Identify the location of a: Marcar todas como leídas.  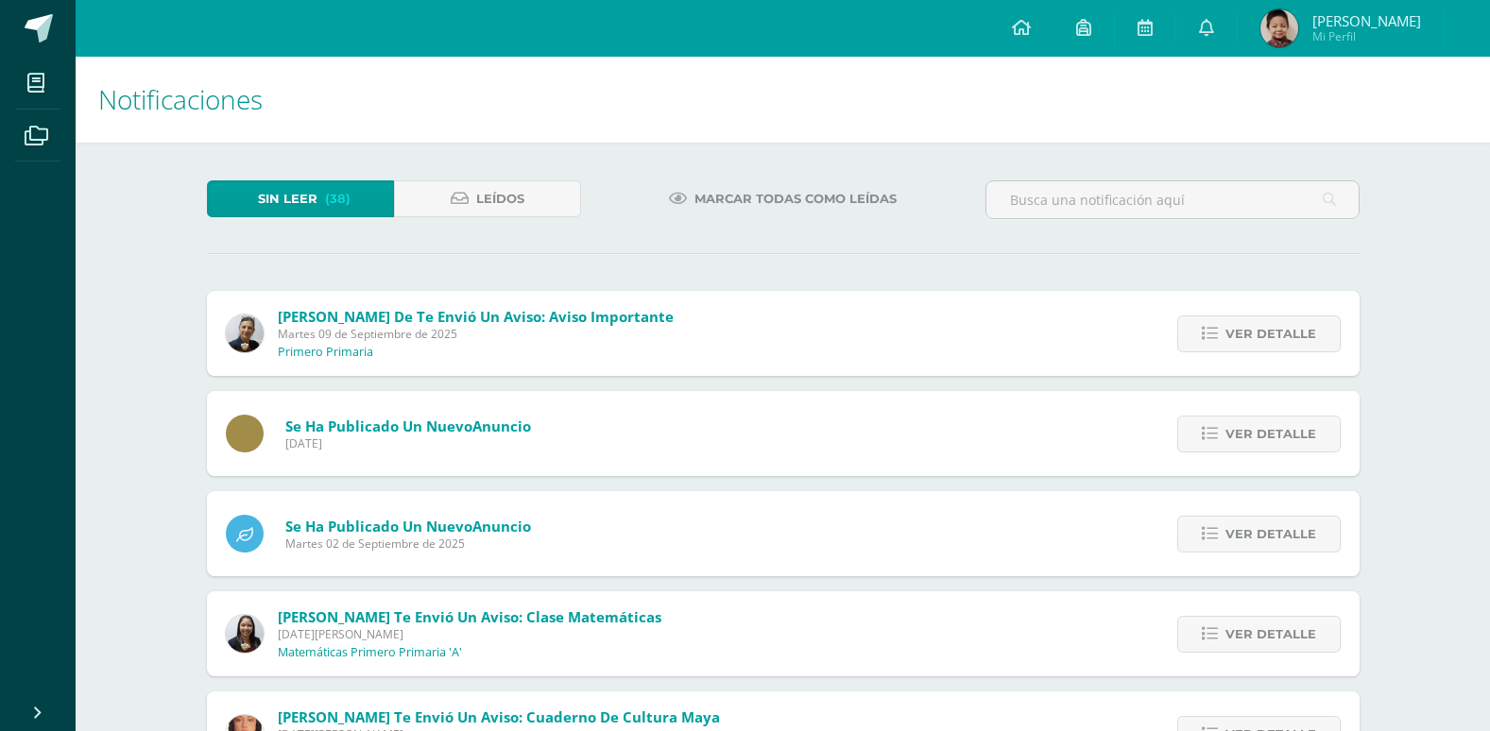
(782, 198).